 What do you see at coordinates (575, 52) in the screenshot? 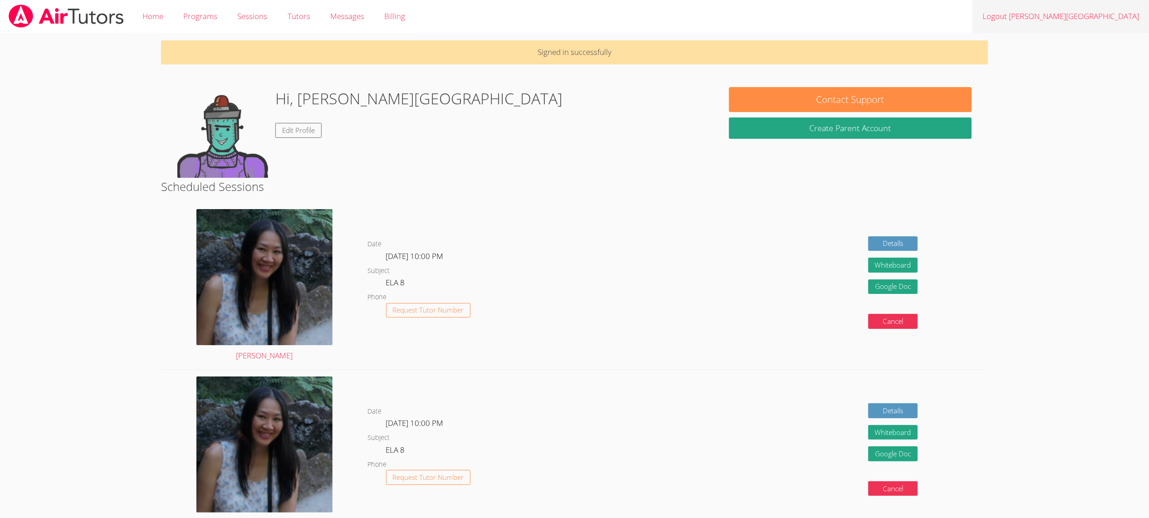
I see `p: Signed in successfully` at bounding box center [575, 52].